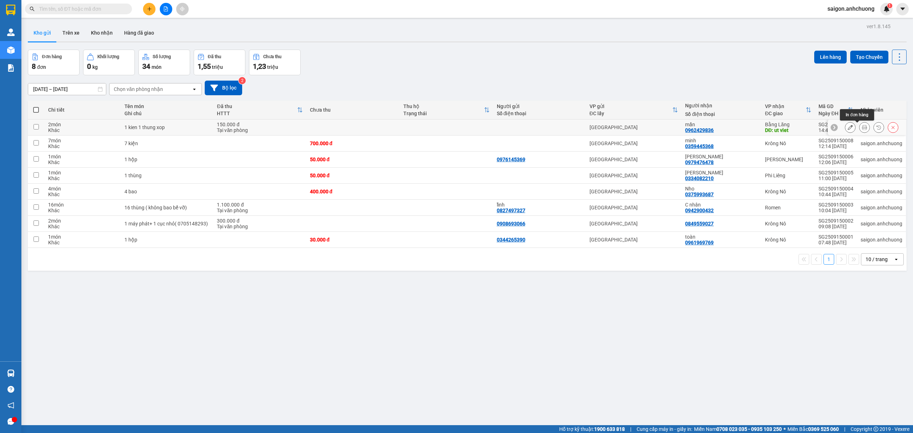 This screenshot has height=433, width=913. What do you see at coordinates (83, 124) in the screenshot?
I see `div: 2 món` at bounding box center [83, 124].